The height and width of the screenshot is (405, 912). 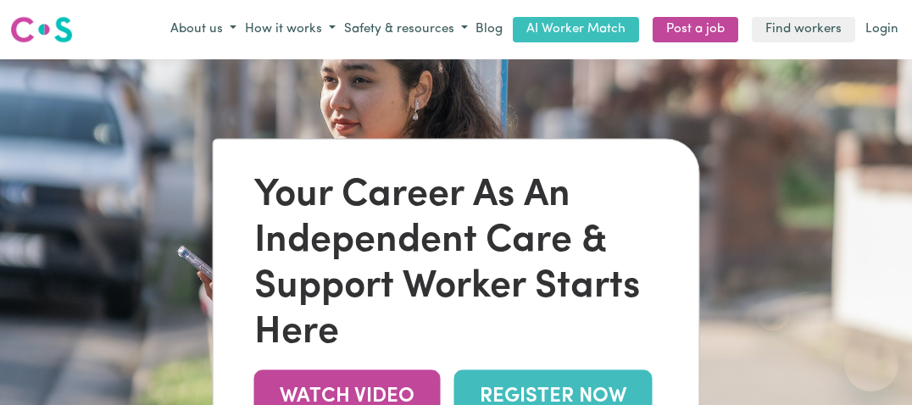 What do you see at coordinates (290, 30) in the screenshot?
I see `button: How it works` at bounding box center [290, 30].